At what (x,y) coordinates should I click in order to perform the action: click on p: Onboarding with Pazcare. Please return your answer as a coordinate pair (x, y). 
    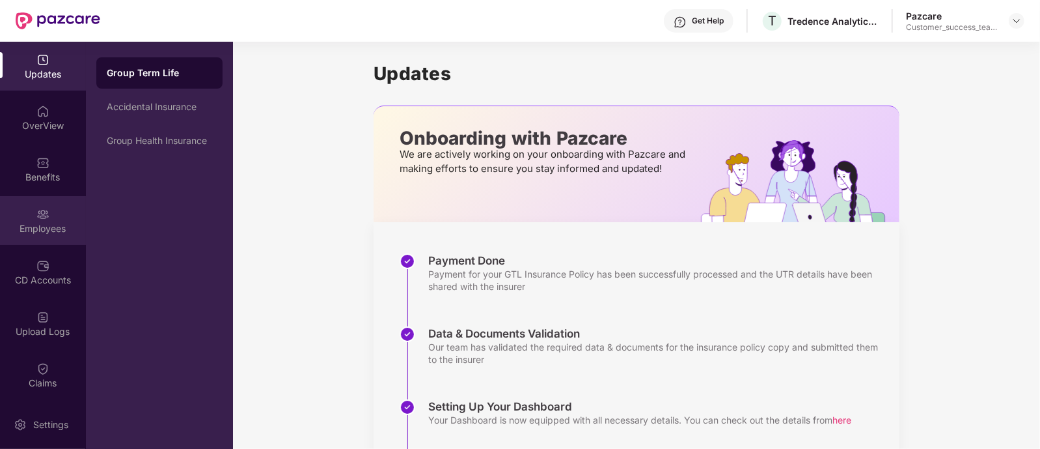
    Looking at the image, I should click on (544, 138).